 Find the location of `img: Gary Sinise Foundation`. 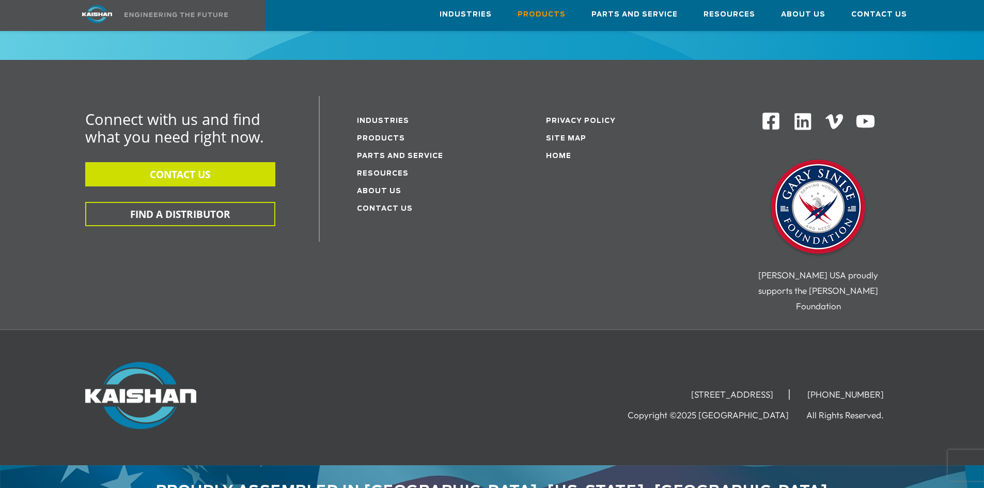

img: Gary Sinise Foundation is located at coordinates (818, 208).